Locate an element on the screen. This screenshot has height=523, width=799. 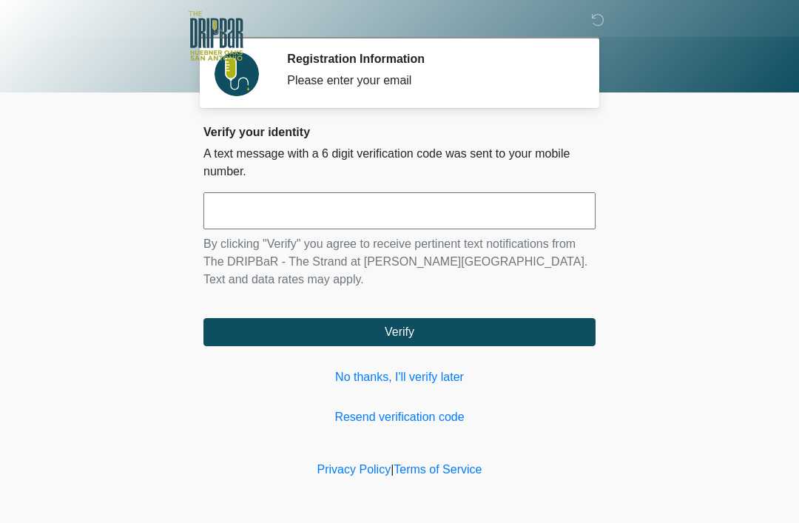
a: No thanks, I'll verify later is located at coordinates (400, 378).